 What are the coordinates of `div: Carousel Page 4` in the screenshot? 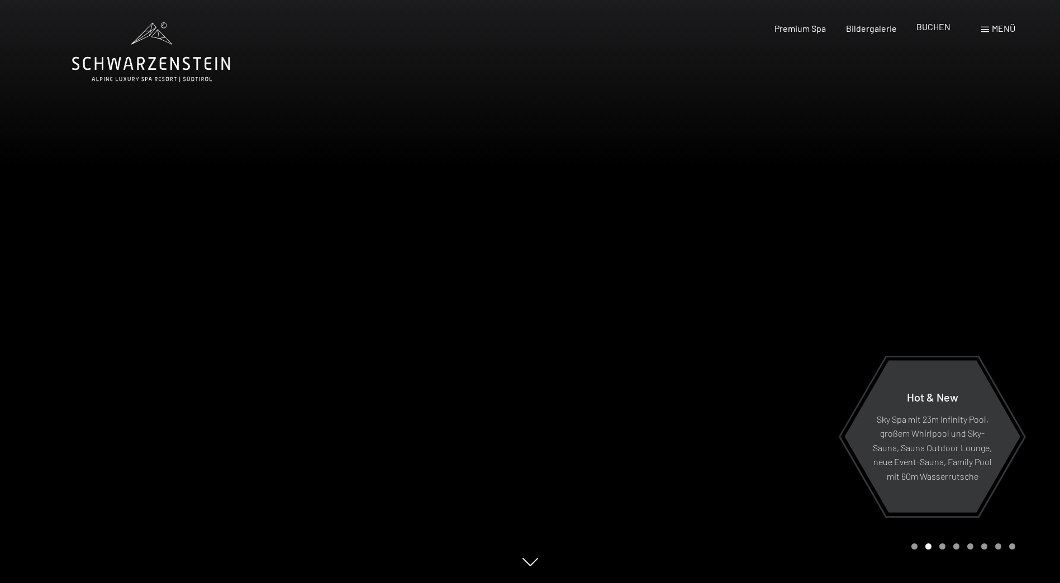 It's located at (956, 546).